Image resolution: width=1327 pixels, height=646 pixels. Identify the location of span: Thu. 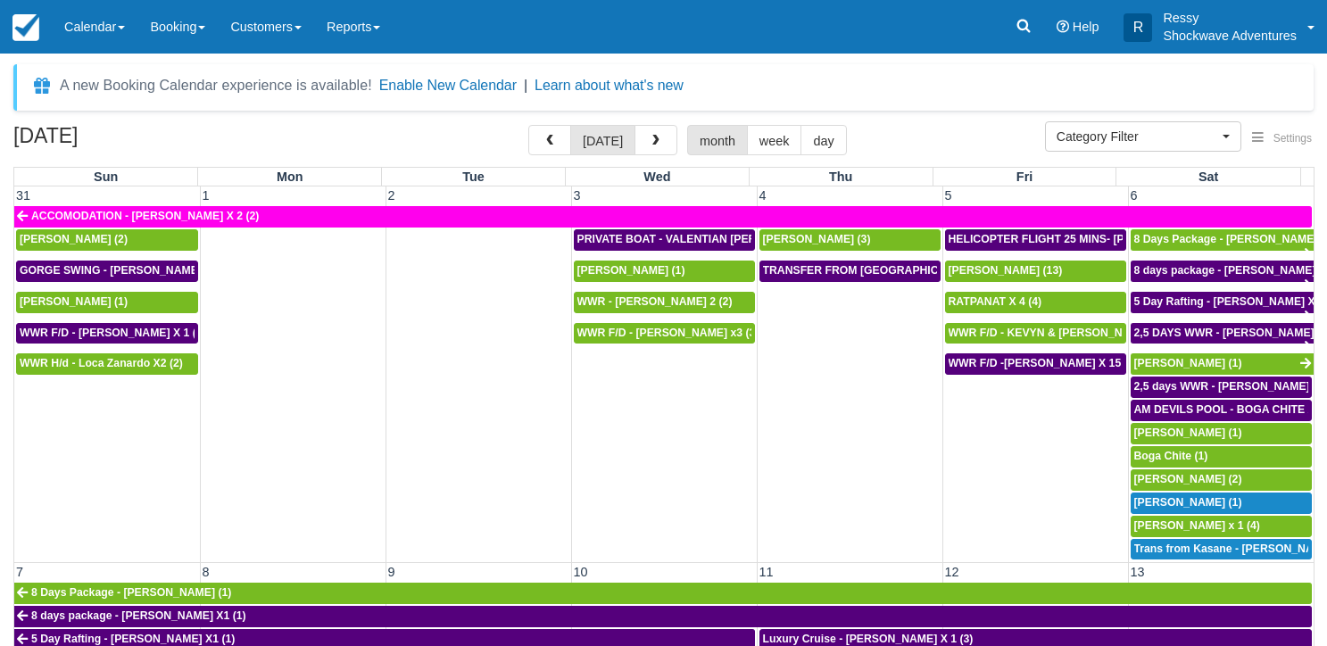
(841, 177).